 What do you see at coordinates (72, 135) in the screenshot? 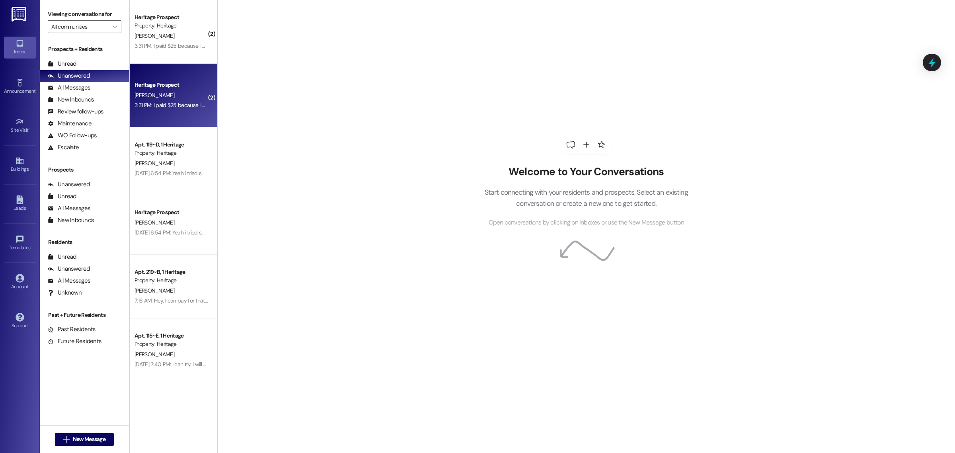
I see `div: WO Follow-ups` at bounding box center [72, 135].